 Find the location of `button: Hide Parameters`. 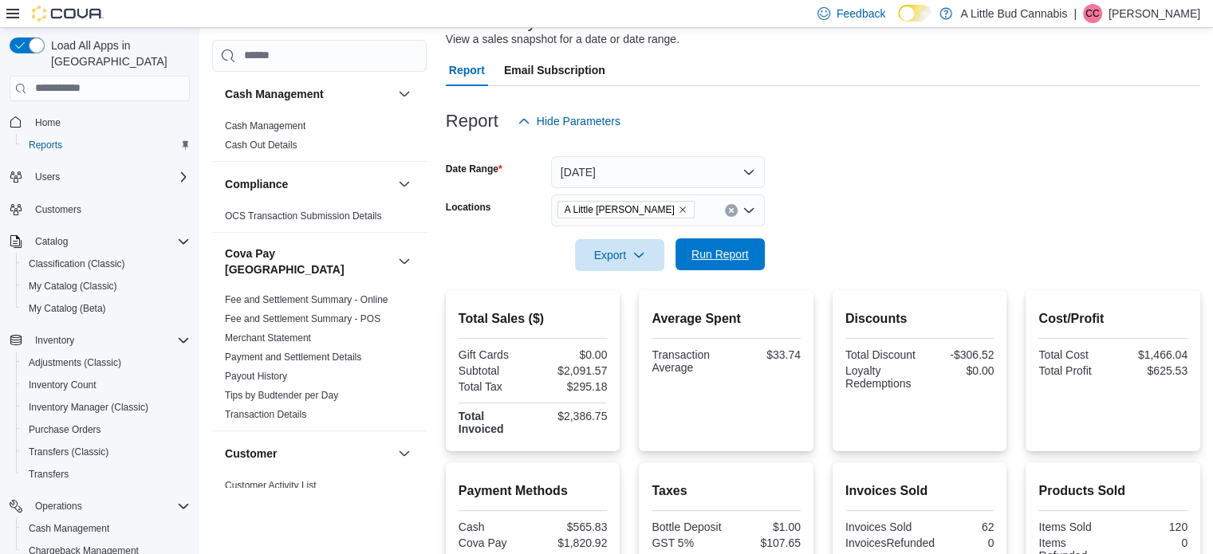

button: Hide Parameters is located at coordinates (569, 121).